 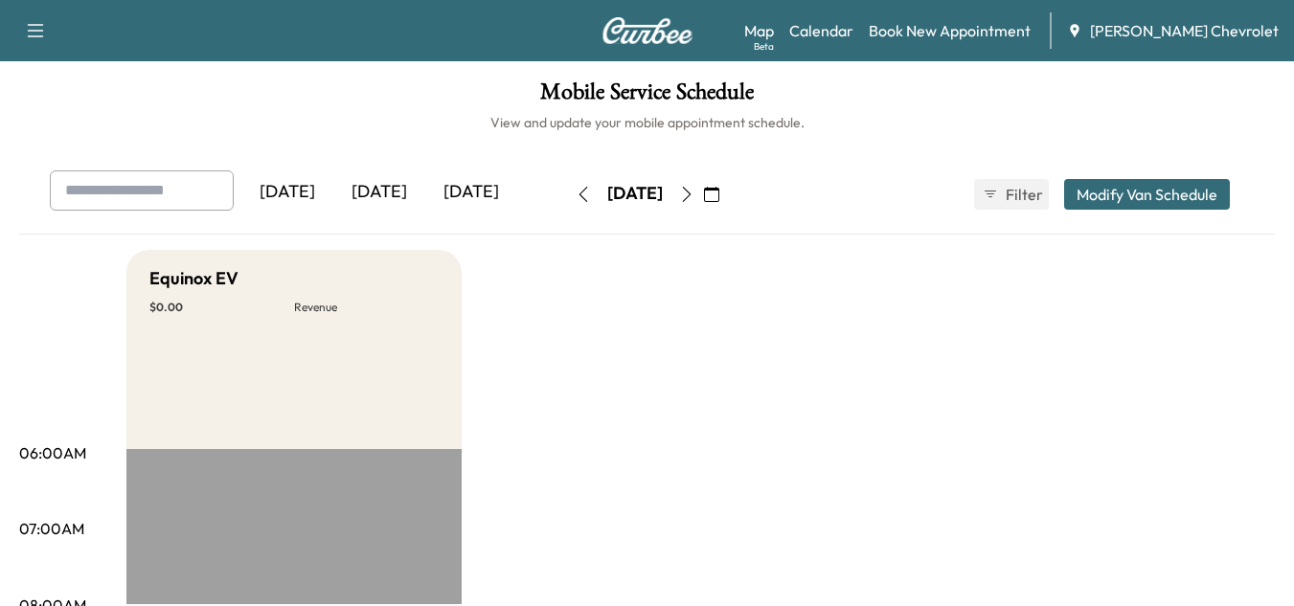 What do you see at coordinates (366, 307) in the screenshot?
I see `p: Revenue` at bounding box center [366, 307].